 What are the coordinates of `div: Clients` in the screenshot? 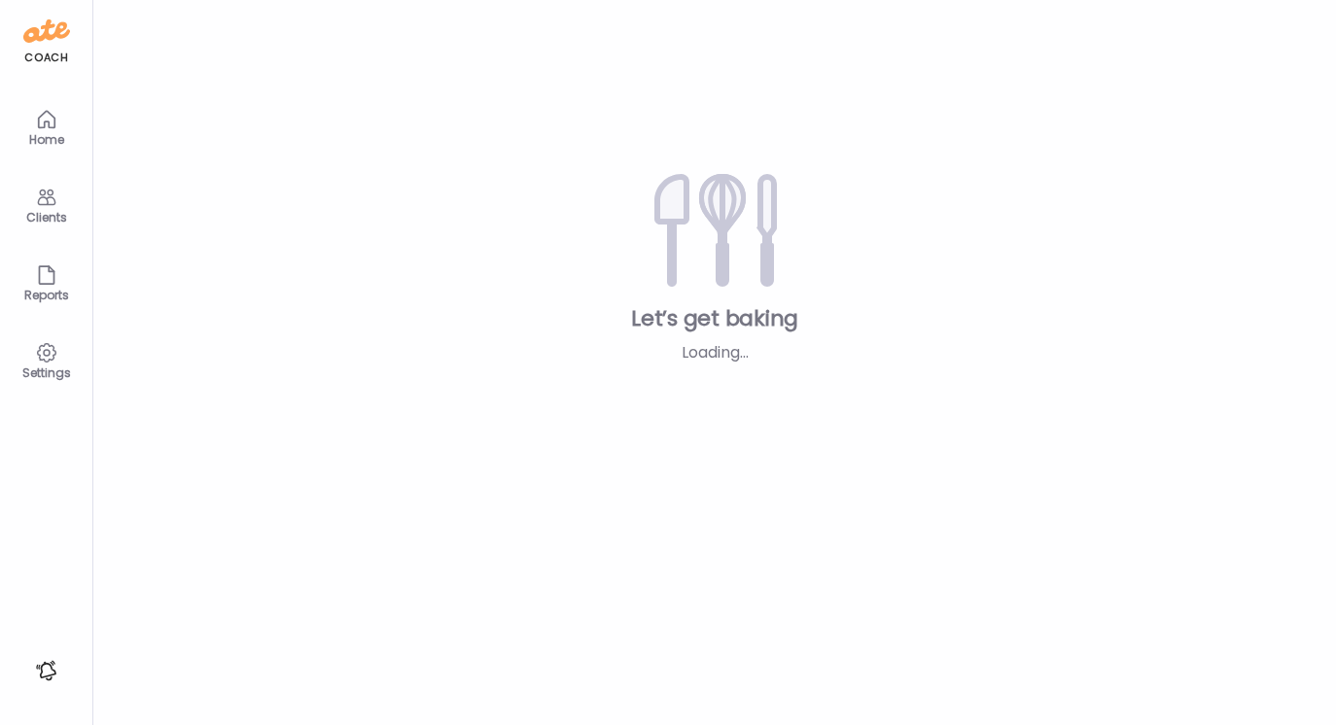 It's located at (47, 217).